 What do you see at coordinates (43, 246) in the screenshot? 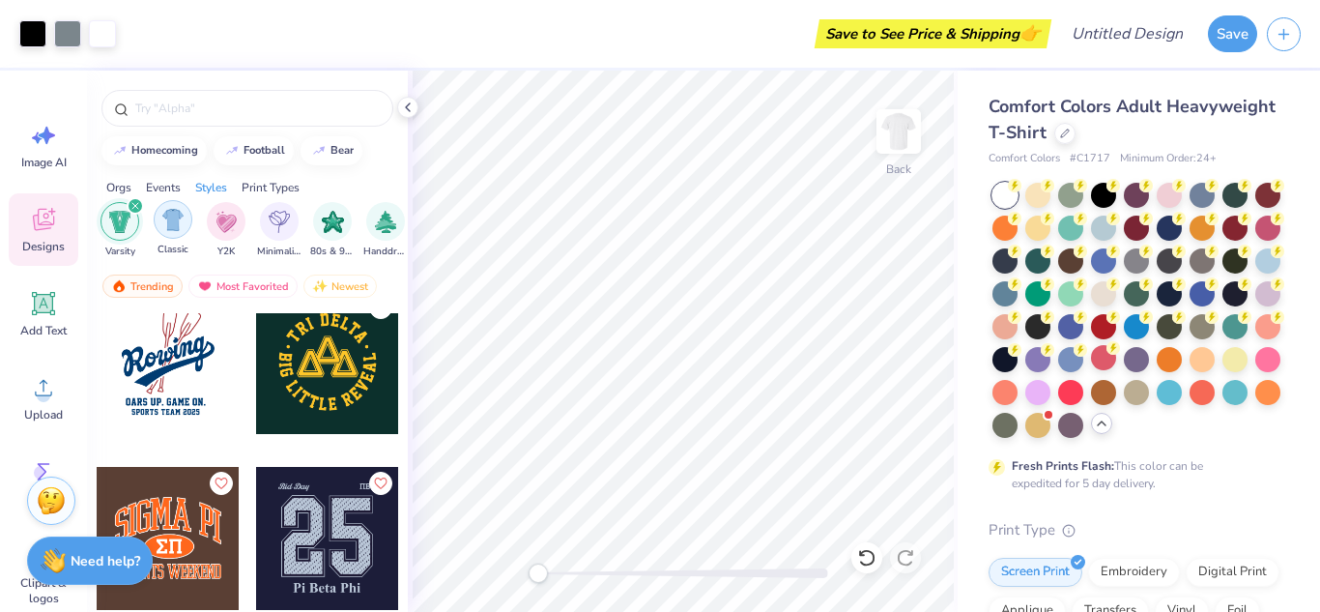
I see `span: Designs` at bounding box center [43, 246].